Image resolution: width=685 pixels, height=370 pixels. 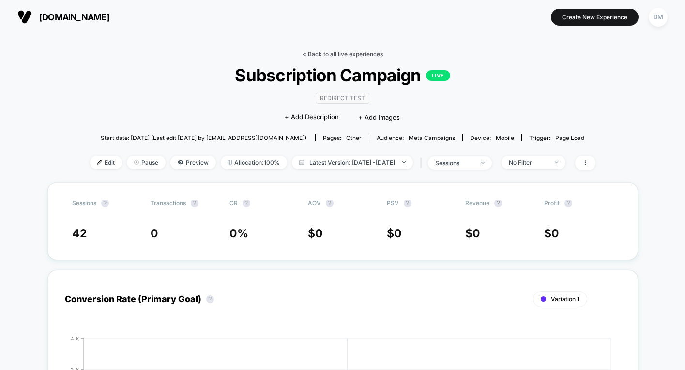 I want to click on span: Meta campaigns, so click(x=432, y=138).